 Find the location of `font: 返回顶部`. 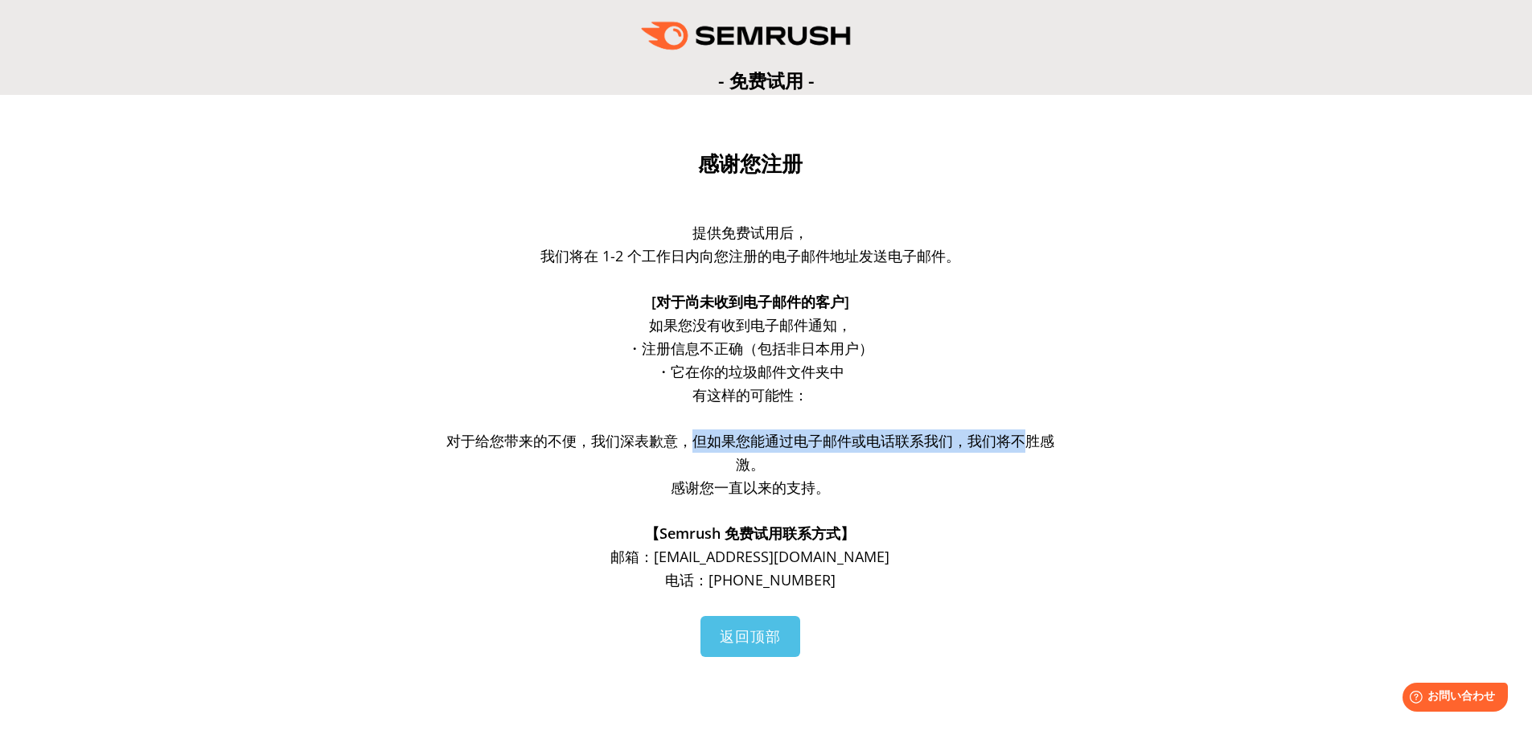

font: 返回顶部 is located at coordinates (750, 636).